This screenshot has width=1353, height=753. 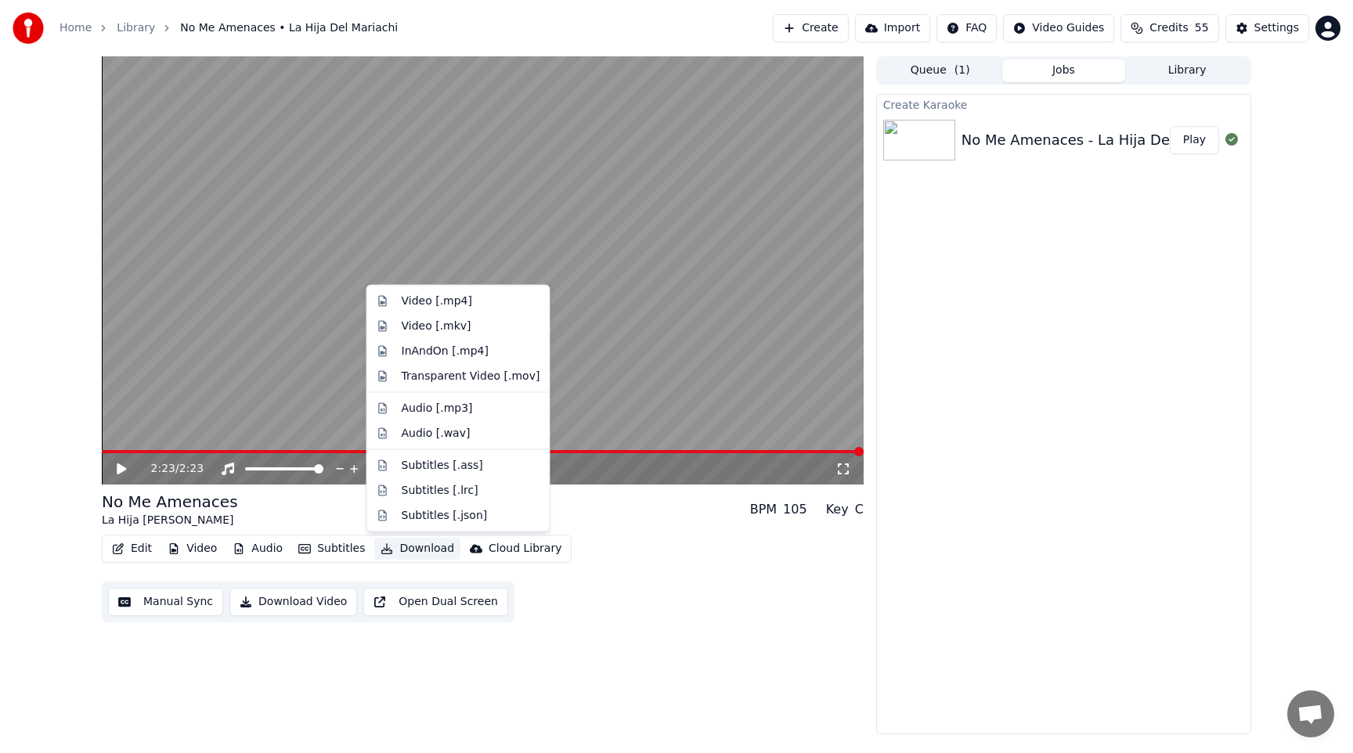 I want to click on div: Video [.mkv], so click(x=436, y=326).